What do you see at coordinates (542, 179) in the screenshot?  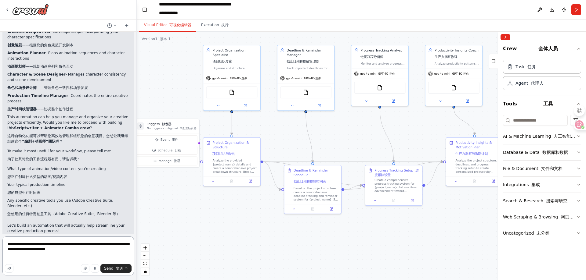 I see `div: Tools 工具` at bounding box center [542, 179].